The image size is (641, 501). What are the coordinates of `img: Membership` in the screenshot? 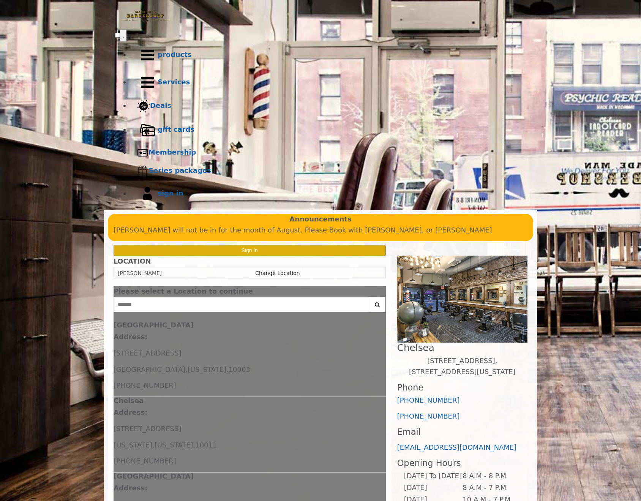 It's located at (143, 153).